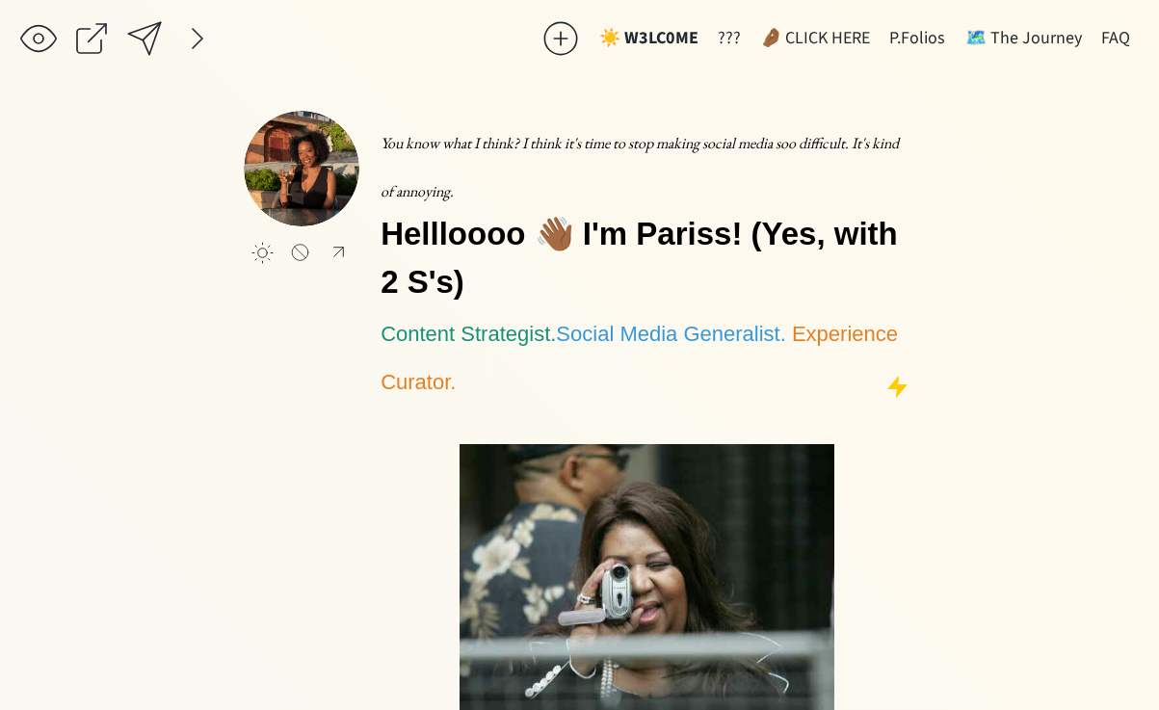 This screenshot has height=710, width=1159. I want to click on span: Social Media Generalist., so click(671, 333).